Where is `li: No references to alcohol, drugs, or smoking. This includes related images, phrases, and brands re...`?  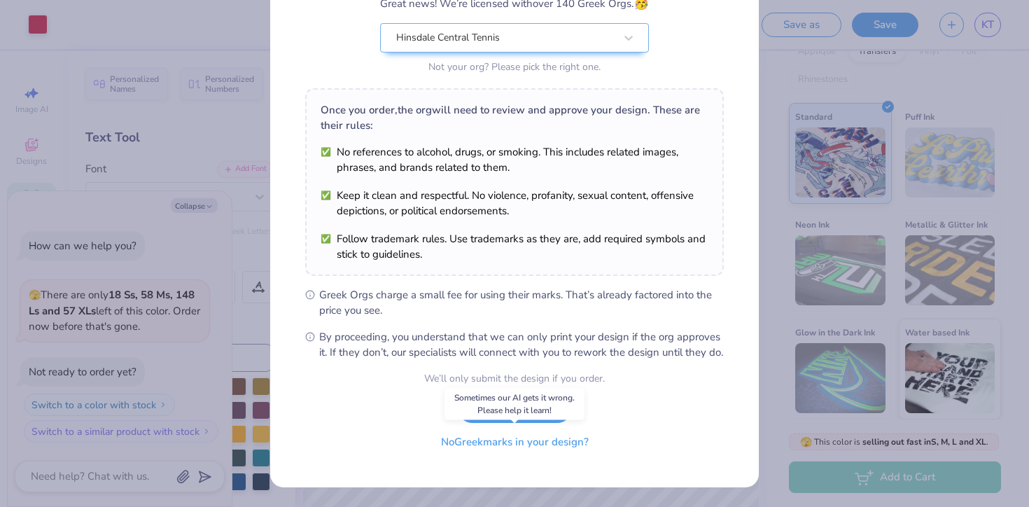
li: No references to alcohol, drugs, or smoking. This includes related images, phrases, and brands re... is located at coordinates (514, 160).